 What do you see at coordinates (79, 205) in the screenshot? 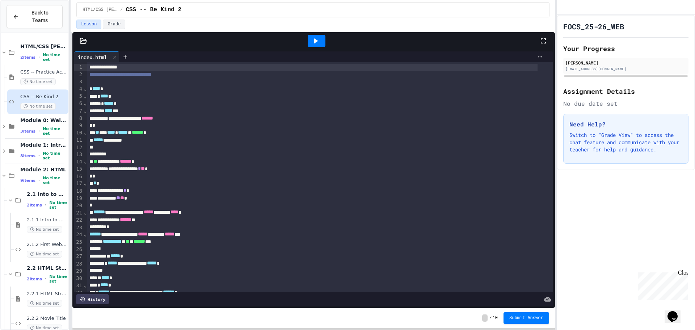
I see `div: 20` at bounding box center [79, 205].